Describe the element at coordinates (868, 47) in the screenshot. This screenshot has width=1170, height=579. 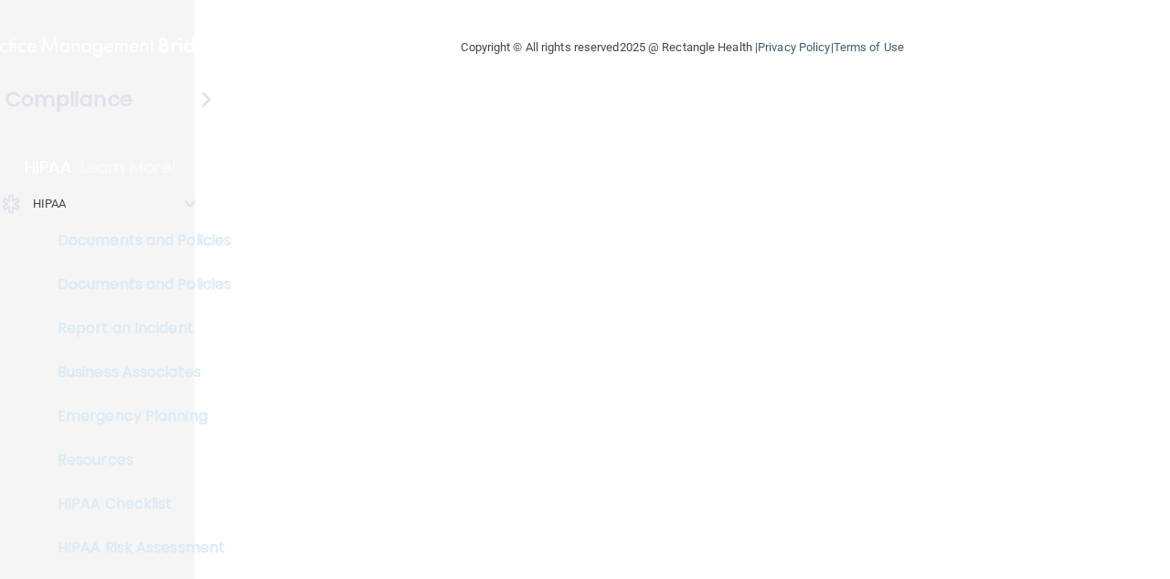
I see `a: Terms of Use` at that location.